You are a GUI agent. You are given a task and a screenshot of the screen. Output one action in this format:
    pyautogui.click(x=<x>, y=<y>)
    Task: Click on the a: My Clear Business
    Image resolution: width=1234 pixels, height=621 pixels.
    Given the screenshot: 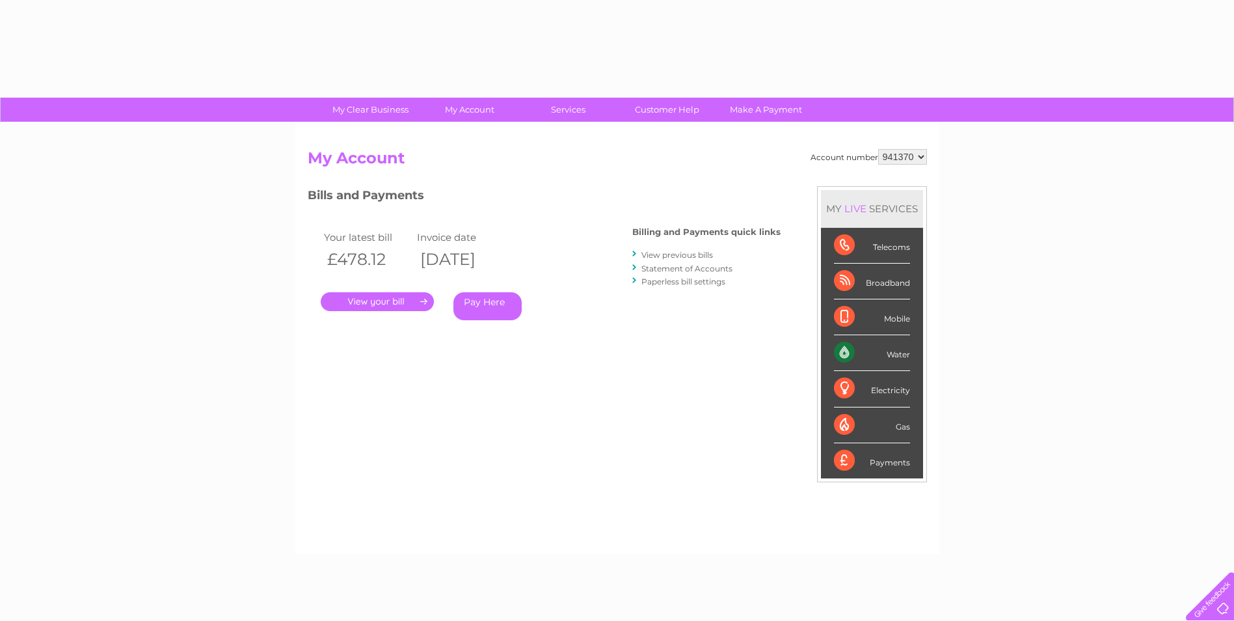 What is the action you would take?
    pyautogui.click(x=370, y=109)
    